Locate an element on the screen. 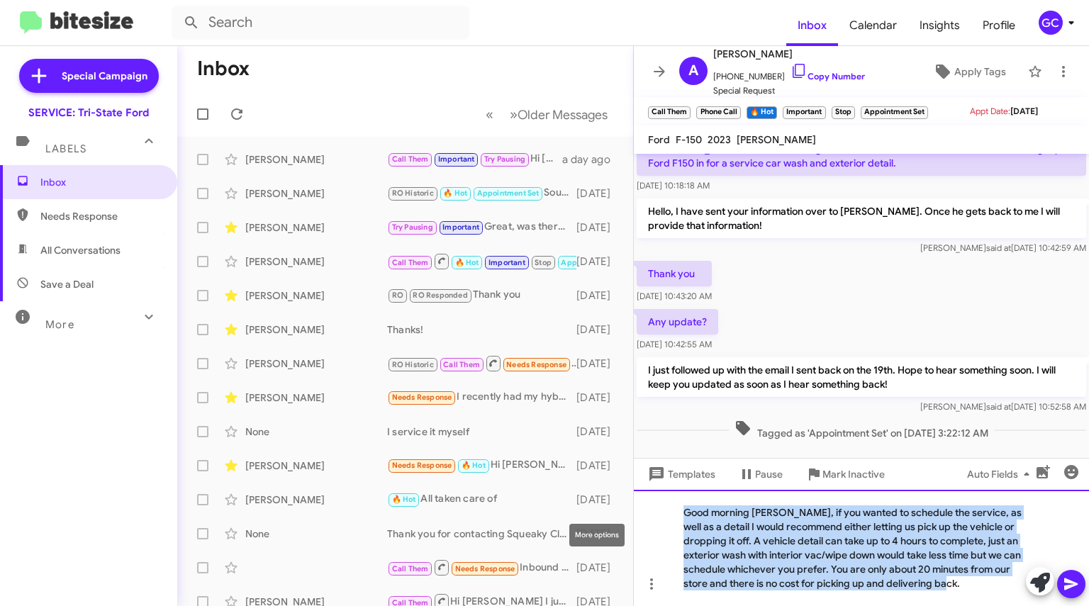  span: Profile is located at coordinates (999, 26).